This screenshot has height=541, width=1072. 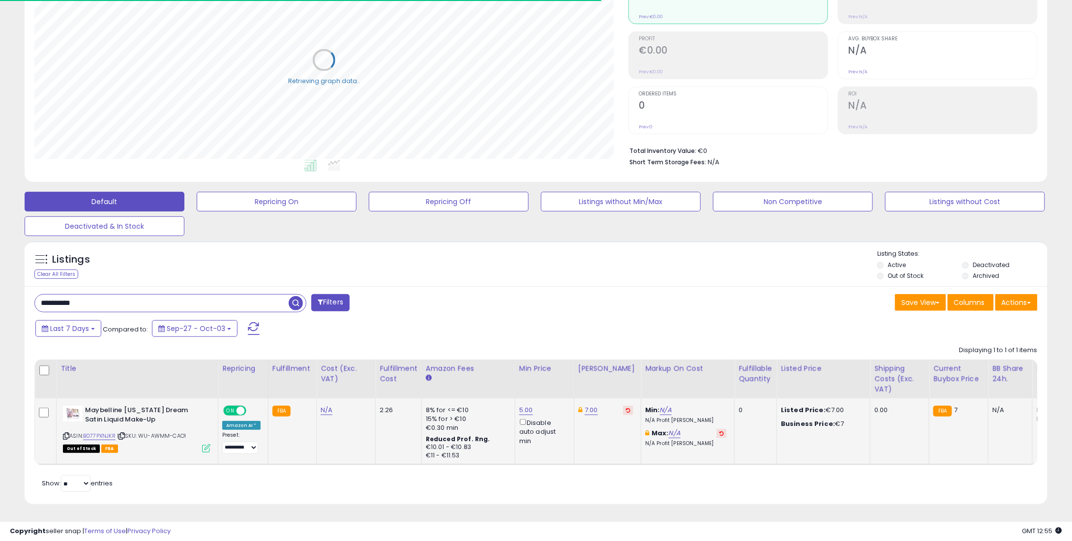 I want to click on span: Compared to:, so click(x=125, y=329).